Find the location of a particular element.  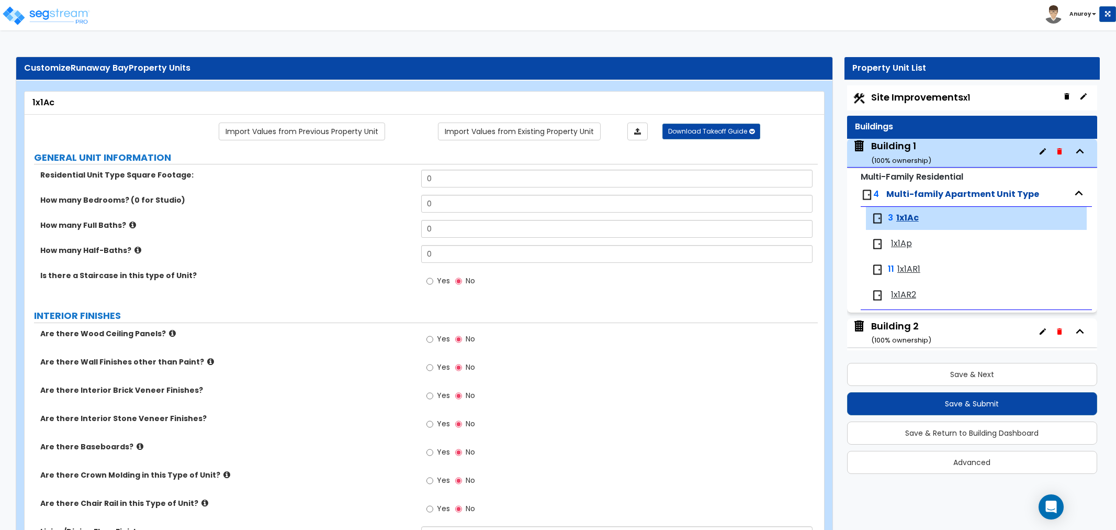

span: Site Improvements is located at coordinates (921, 97).